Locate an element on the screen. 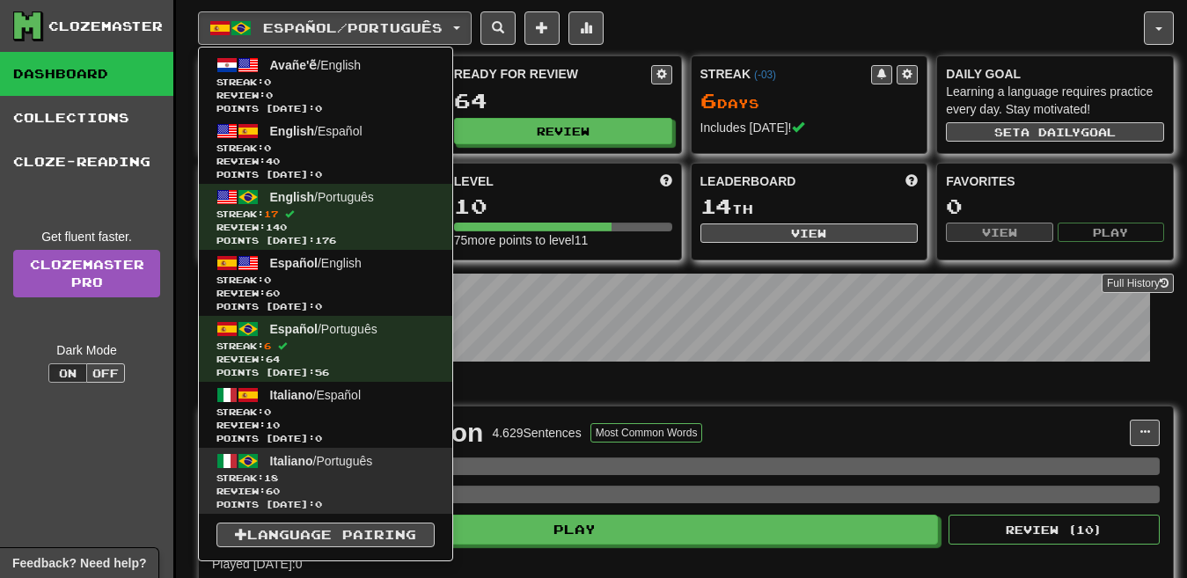 The width and height of the screenshot is (1187, 578). a: Language Pairing is located at coordinates (326, 535).